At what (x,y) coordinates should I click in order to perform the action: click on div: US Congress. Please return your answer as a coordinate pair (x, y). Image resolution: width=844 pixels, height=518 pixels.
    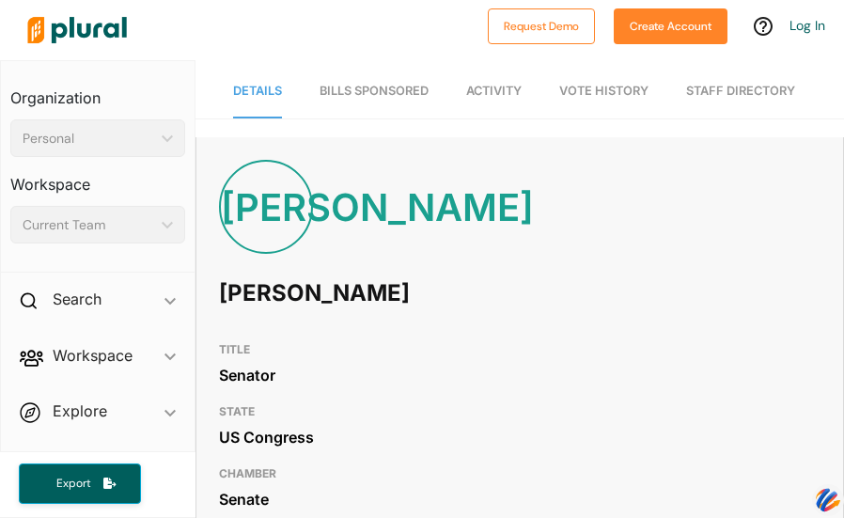
    Looking at the image, I should click on (520, 437).